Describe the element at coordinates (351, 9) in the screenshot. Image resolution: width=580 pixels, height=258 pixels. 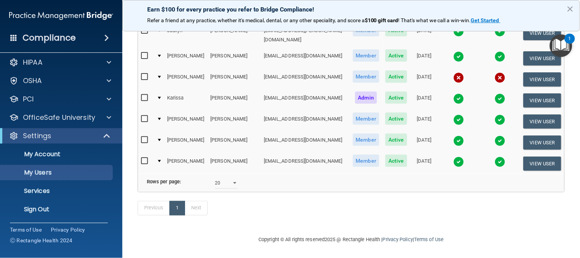
I see `p: Earn $100 for every practice you refer to Bridge Compliance!` at that location.